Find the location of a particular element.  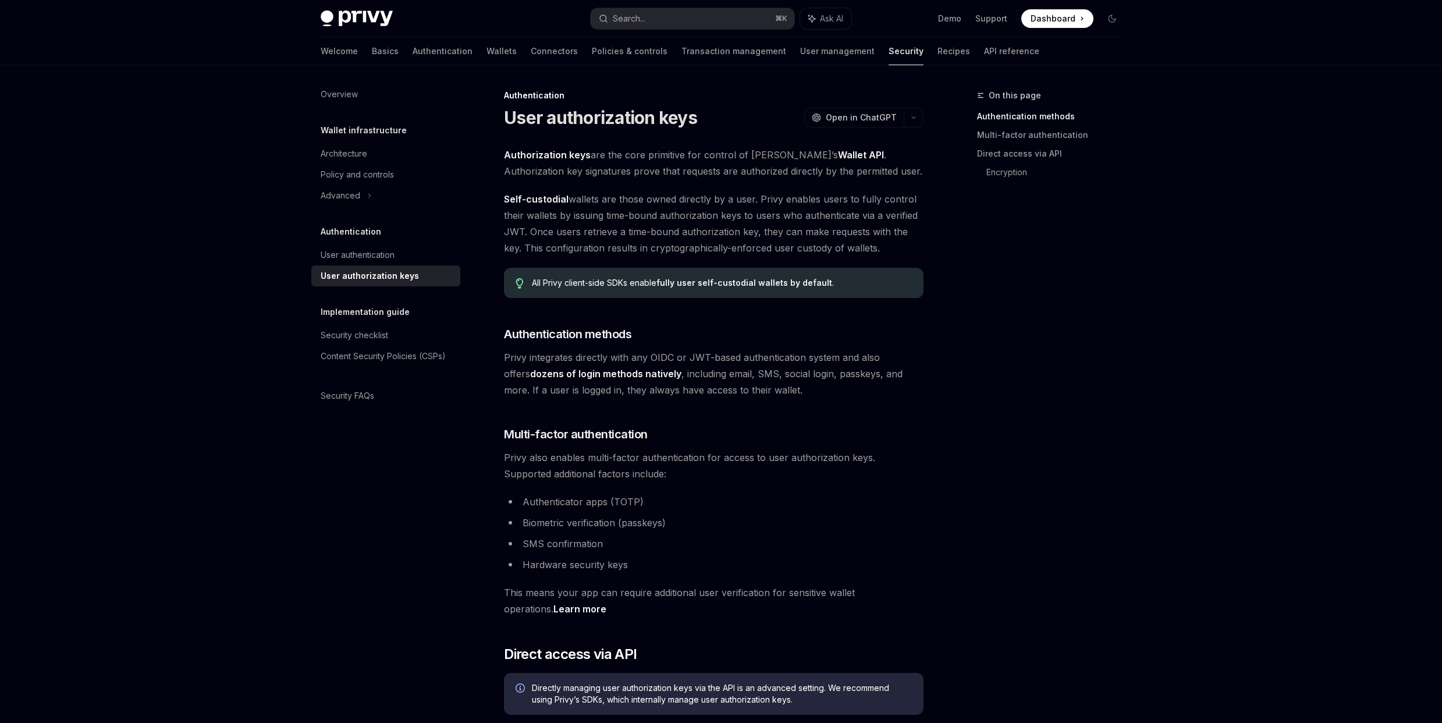

h5: Implementation guide is located at coordinates (365, 312).